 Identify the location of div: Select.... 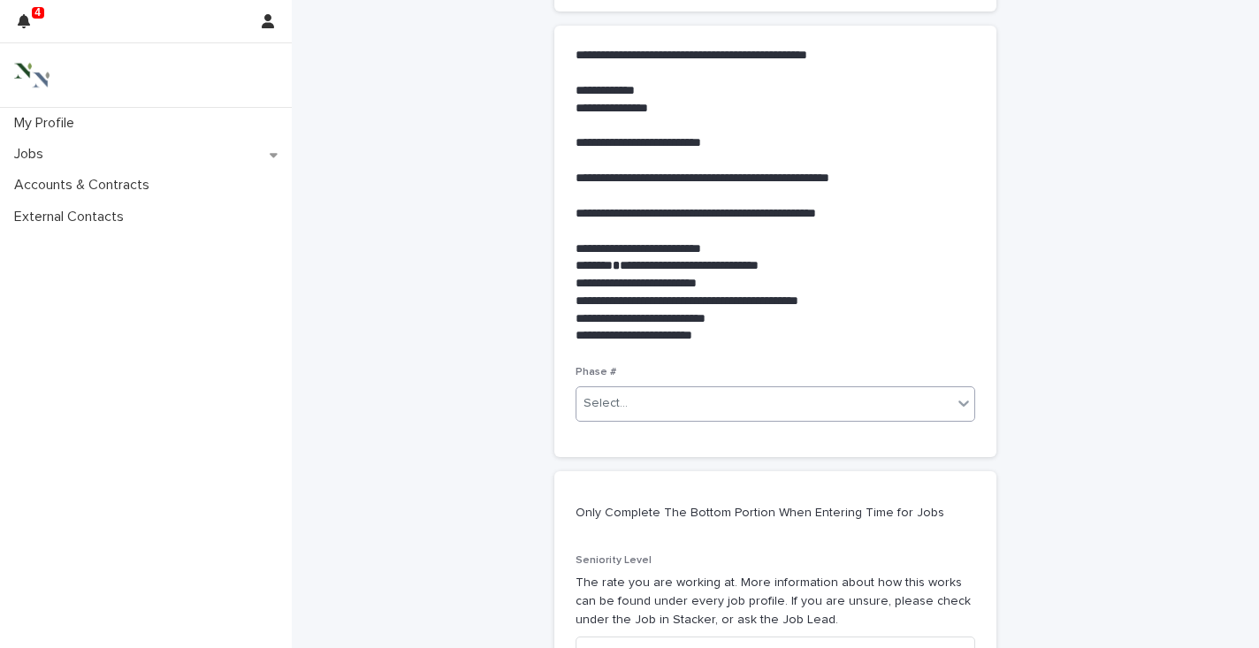
(606, 403).